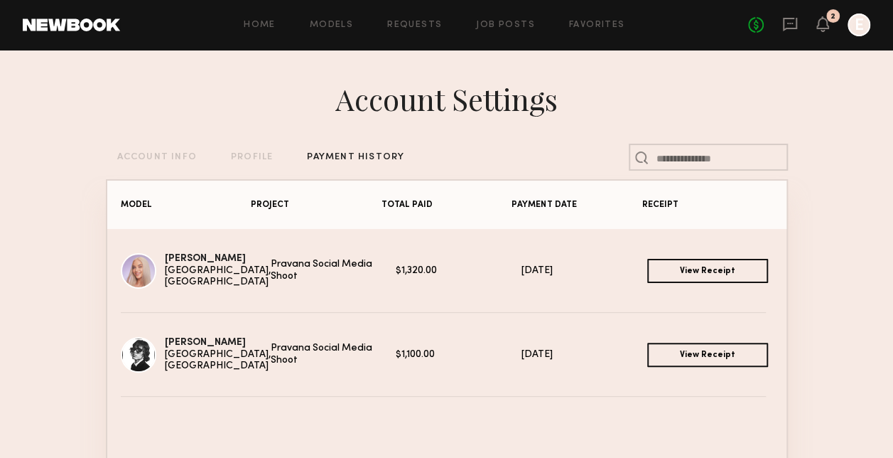 Image resolution: width=893 pixels, height=458 pixels. Describe the element at coordinates (447, 205) in the screenshot. I see `div: TOTAL PAID` at that location.